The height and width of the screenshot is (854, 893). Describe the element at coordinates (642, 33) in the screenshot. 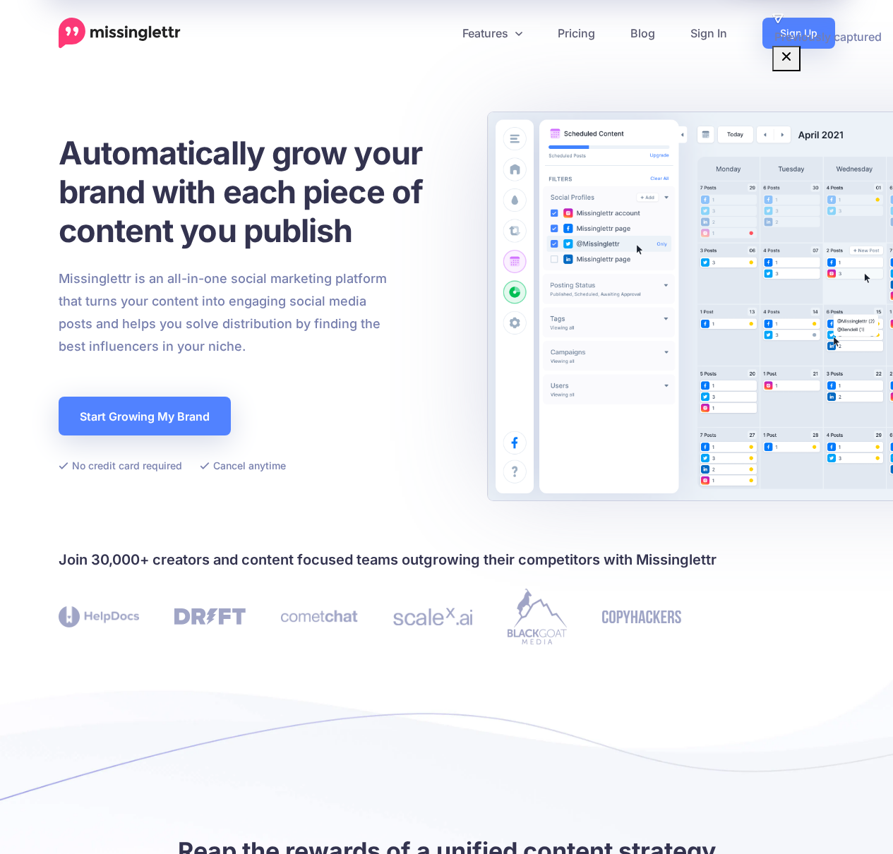

I see `a: Blog` at that location.